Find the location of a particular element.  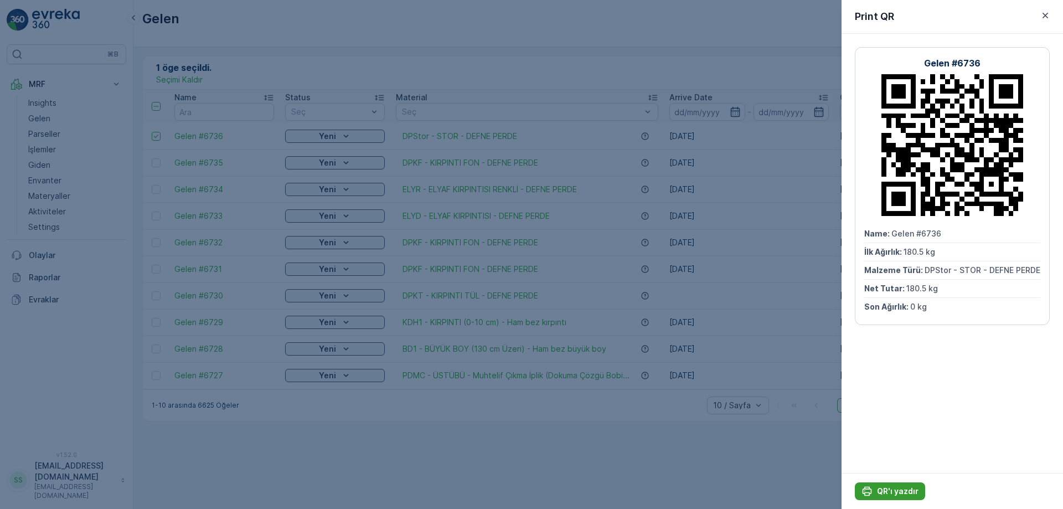

span: Name : is located at coordinates (877, 233).